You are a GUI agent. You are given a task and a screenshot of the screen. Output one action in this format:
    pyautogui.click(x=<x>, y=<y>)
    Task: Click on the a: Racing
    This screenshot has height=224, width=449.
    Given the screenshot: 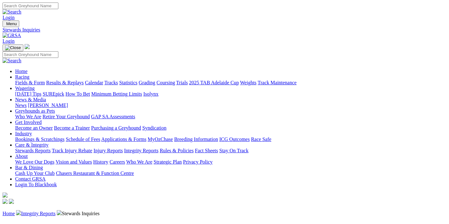 What is the action you would take?
    pyautogui.click(x=22, y=77)
    